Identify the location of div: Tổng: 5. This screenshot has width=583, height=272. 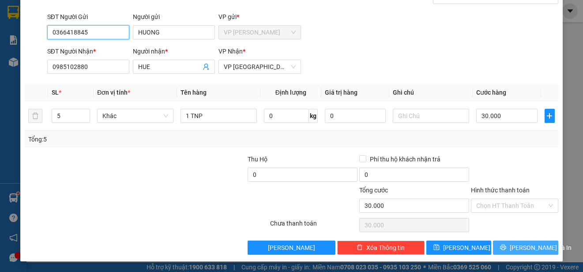
(127, 139).